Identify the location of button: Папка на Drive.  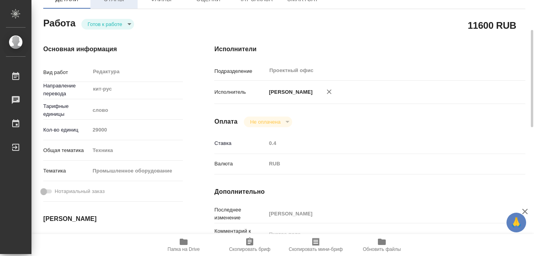
(184, 245).